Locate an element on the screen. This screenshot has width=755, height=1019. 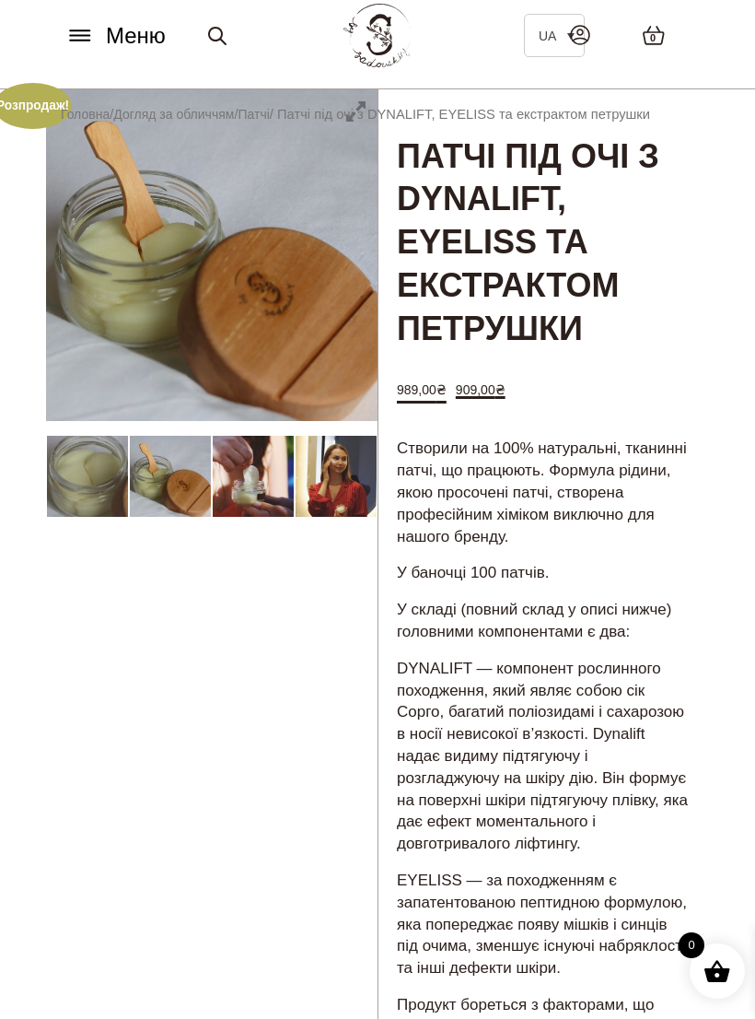
span: Меню is located at coordinates (135, 36).